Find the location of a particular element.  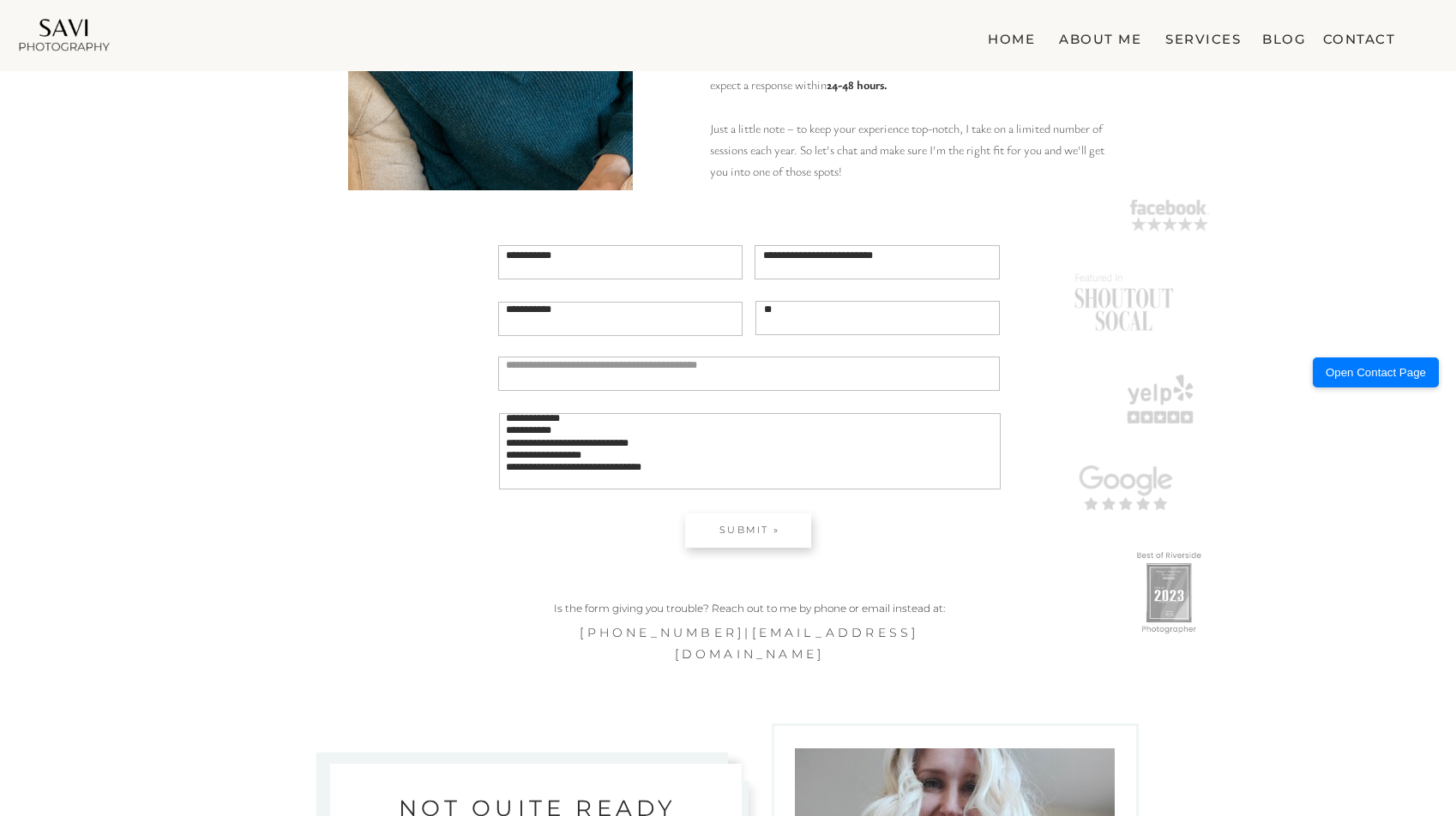

a: submit » is located at coordinates (750, 531).